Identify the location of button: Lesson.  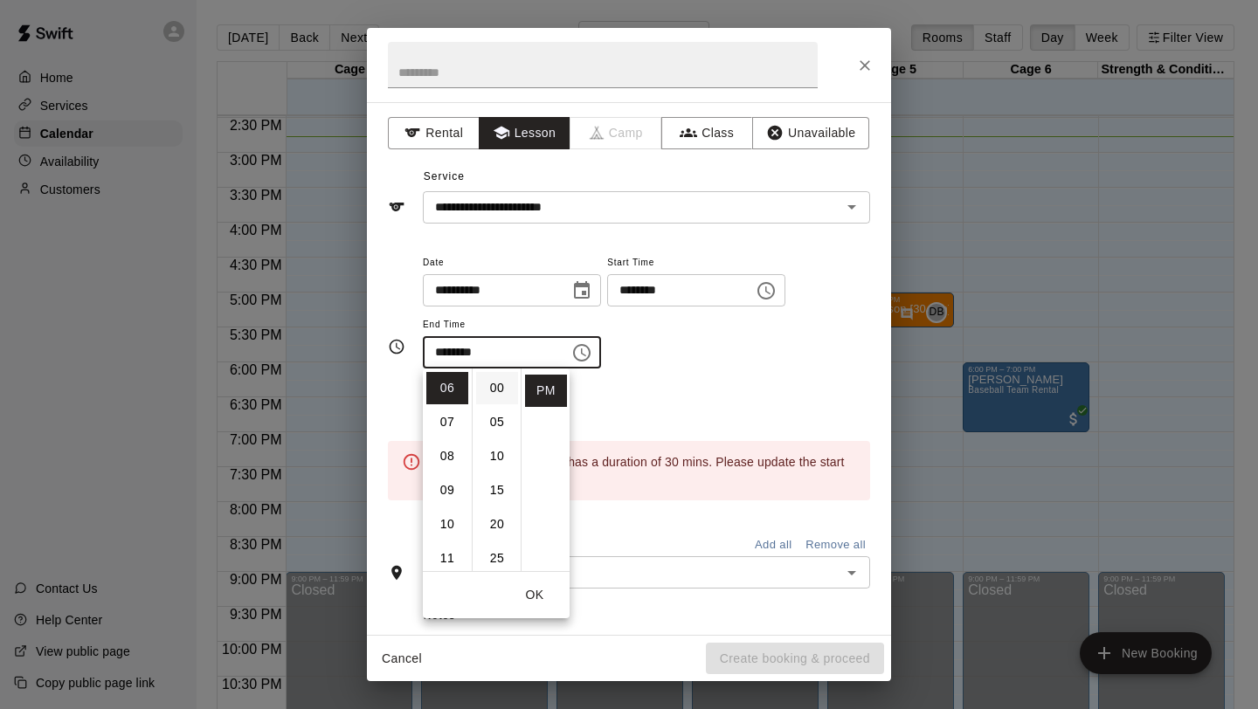
(524, 133).